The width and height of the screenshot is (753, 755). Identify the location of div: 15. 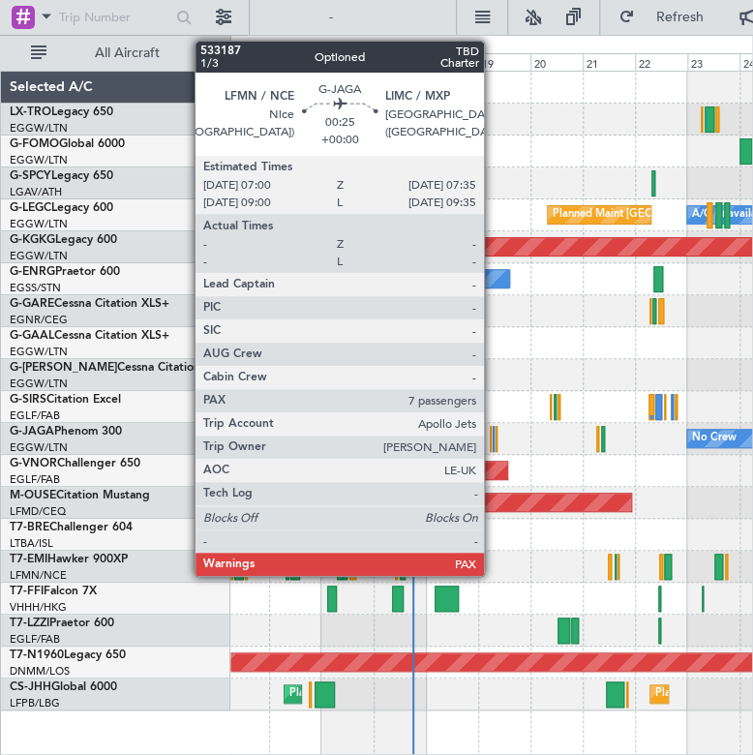
(295, 62).